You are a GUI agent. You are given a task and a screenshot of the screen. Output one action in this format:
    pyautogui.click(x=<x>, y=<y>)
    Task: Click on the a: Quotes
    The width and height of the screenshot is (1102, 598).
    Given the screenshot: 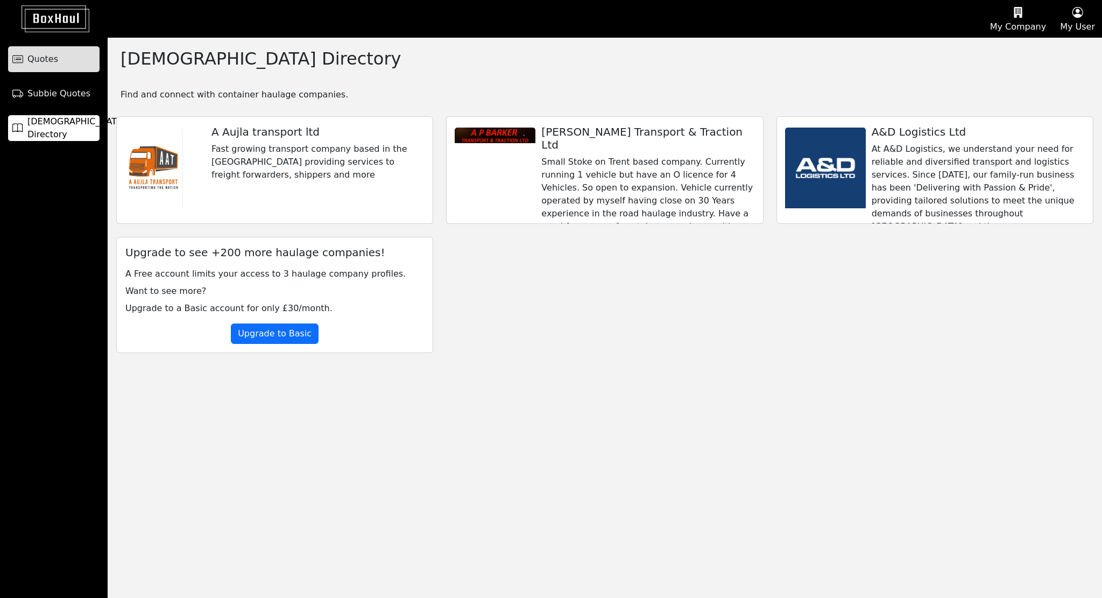 What is the action you would take?
    pyautogui.click(x=54, y=59)
    